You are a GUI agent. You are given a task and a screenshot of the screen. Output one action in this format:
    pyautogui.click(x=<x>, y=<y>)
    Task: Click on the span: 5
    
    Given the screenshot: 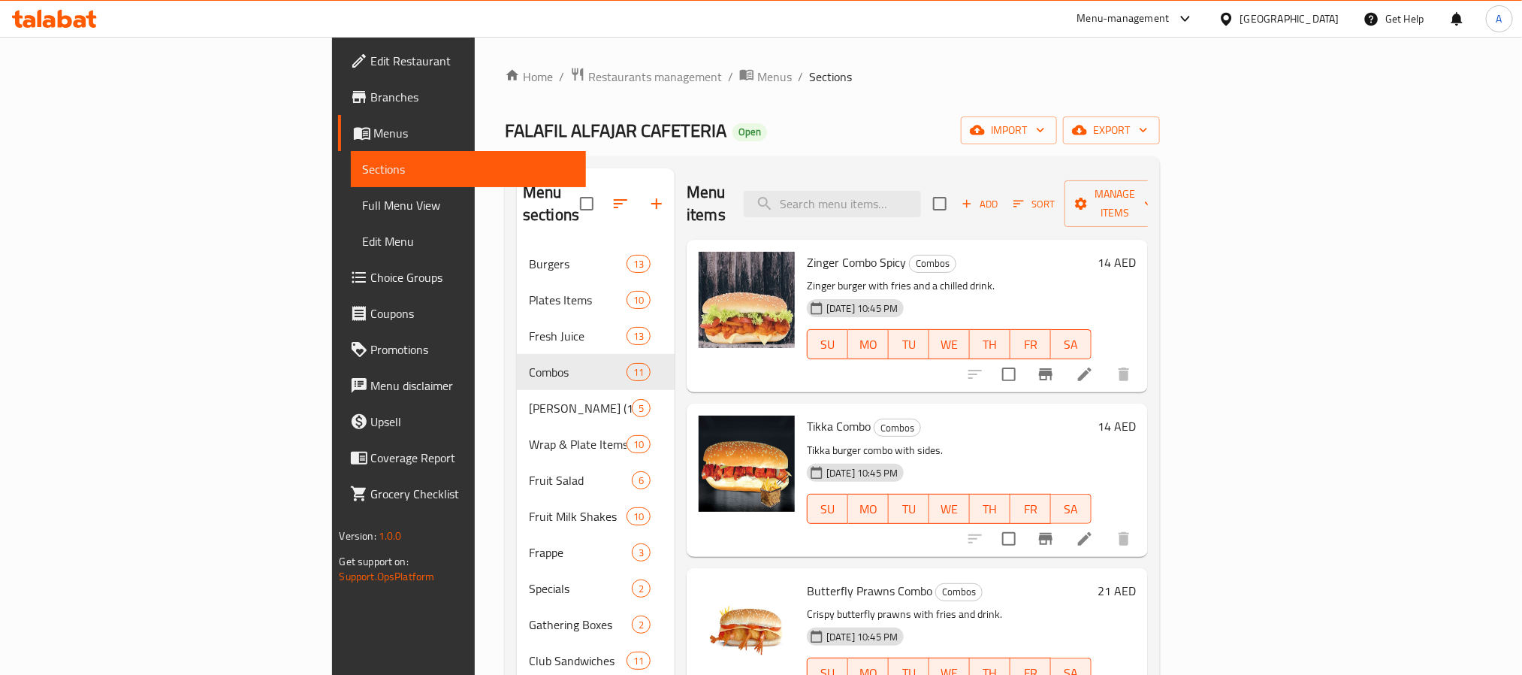 What is the action you would take?
    pyautogui.click(x=641, y=408)
    